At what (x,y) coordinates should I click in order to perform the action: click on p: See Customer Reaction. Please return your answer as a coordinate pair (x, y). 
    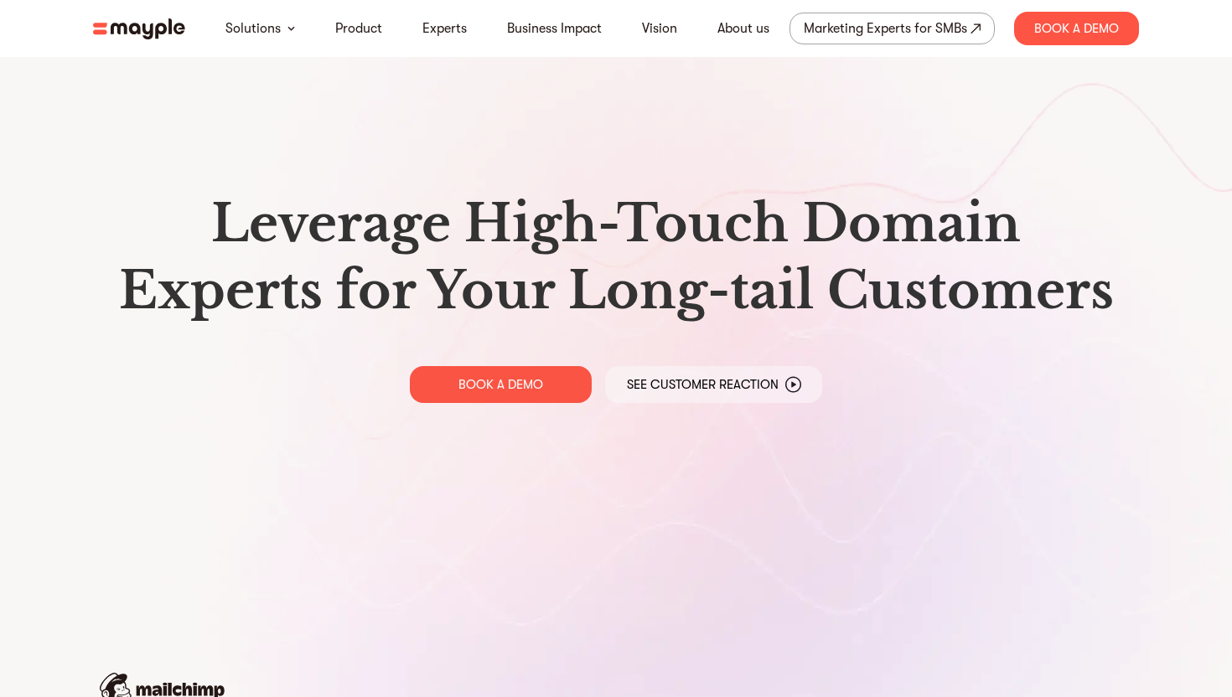
    Looking at the image, I should click on (702, 385).